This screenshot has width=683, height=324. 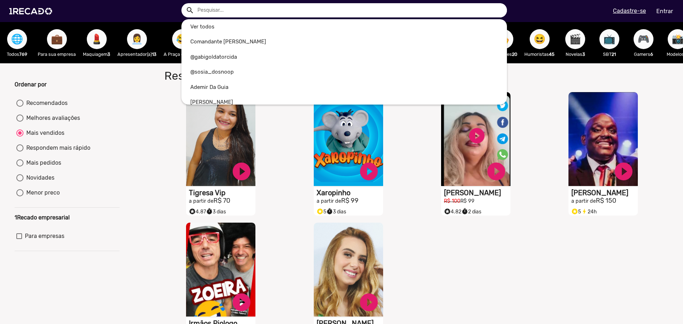 I want to click on input: Pesquisar..., so click(x=349, y=10).